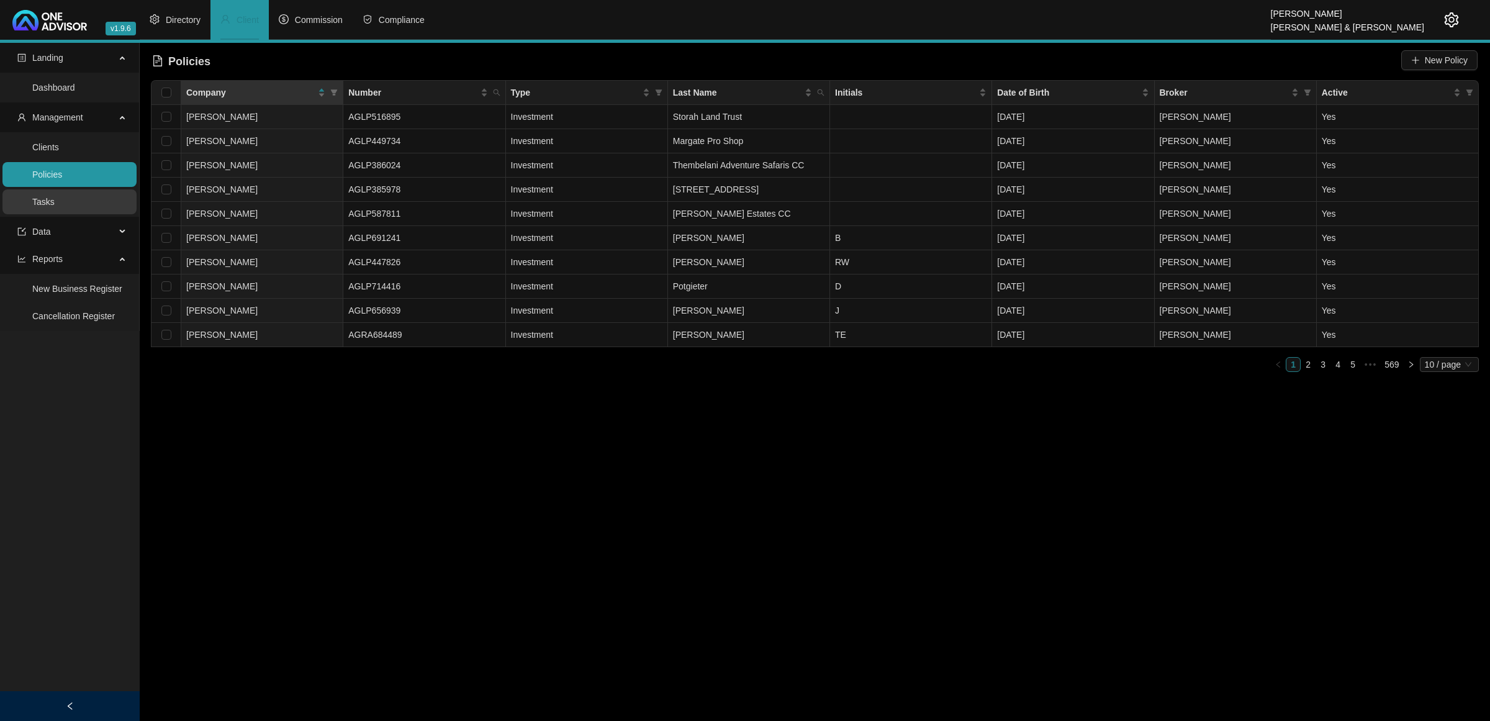 Image resolution: width=1490 pixels, height=721 pixels. What do you see at coordinates (374, 238) in the screenshot?
I see `span: AGLP691241` at bounding box center [374, 238].